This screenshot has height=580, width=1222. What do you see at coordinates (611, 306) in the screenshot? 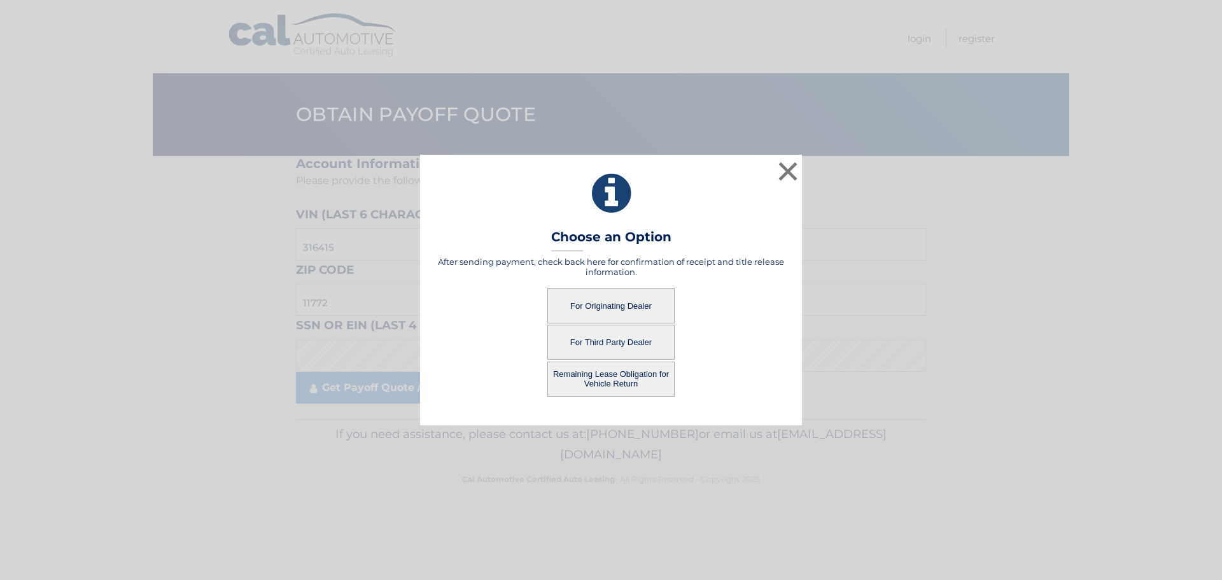
I see `button: For Originating Dealer` at bounding box center [611, 306].